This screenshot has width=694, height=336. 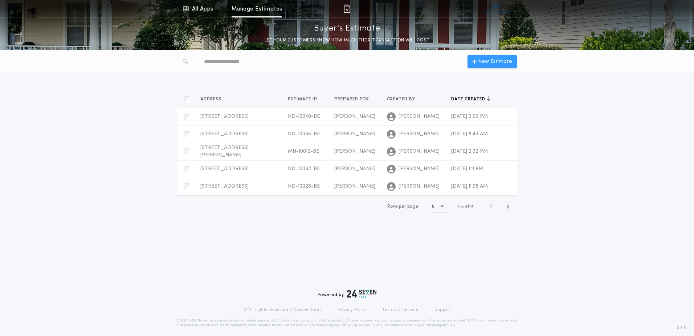 What do you see at coordinates (493, 61) in the screenshot?
I see `button: New Estimate` at bounding box center [493, 61].